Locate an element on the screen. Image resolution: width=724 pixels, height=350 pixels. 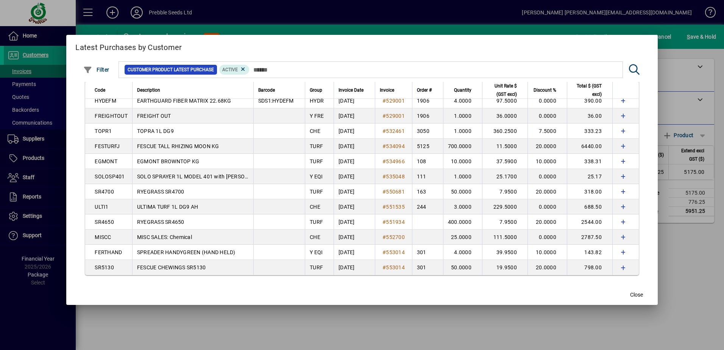
td: 360.2500 is located at coordinates (505, 131).